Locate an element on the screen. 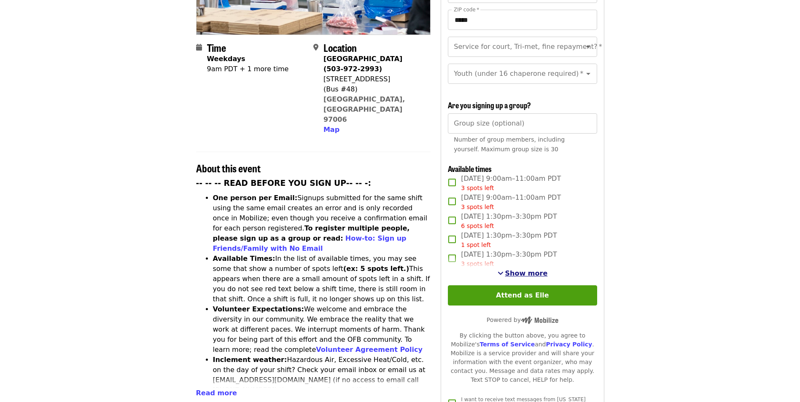  i: calendar icon is located at coordinates (199, 47).